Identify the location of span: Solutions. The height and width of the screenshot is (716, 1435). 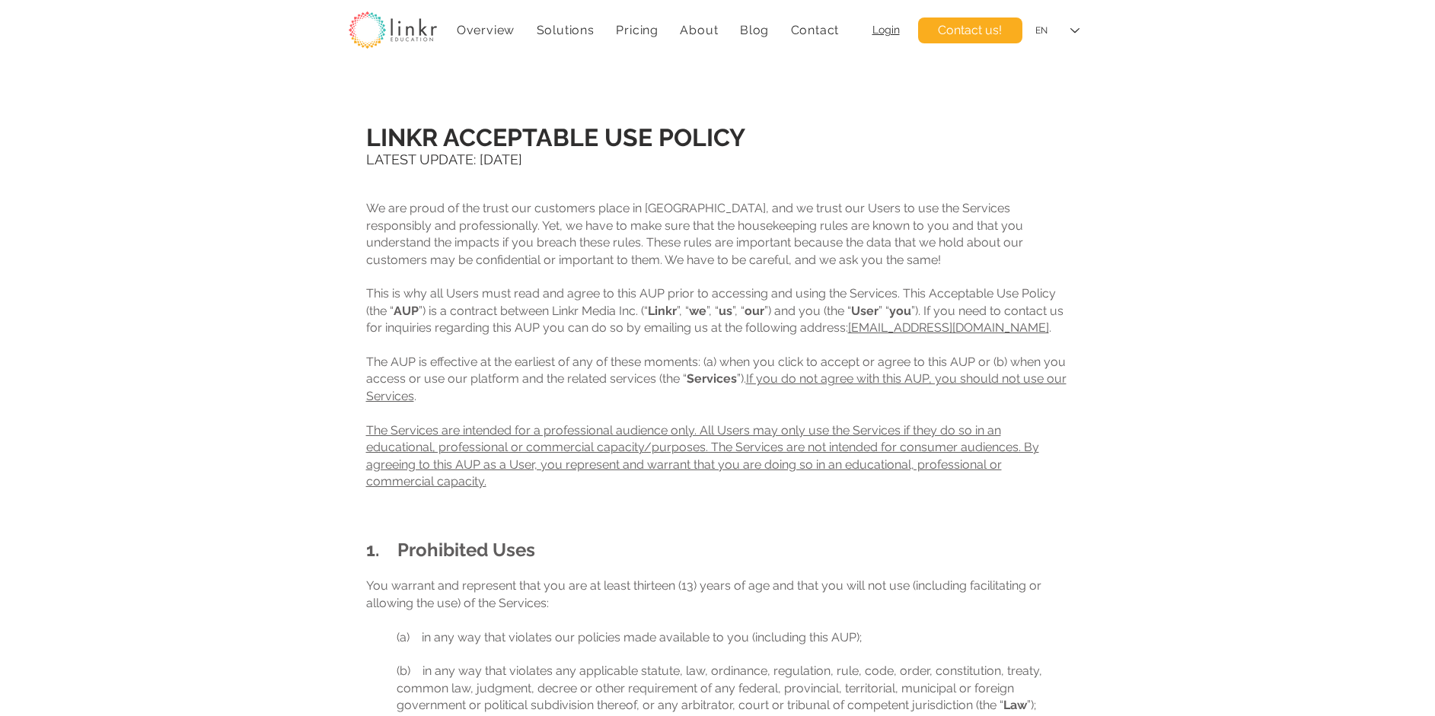
(566, 30).